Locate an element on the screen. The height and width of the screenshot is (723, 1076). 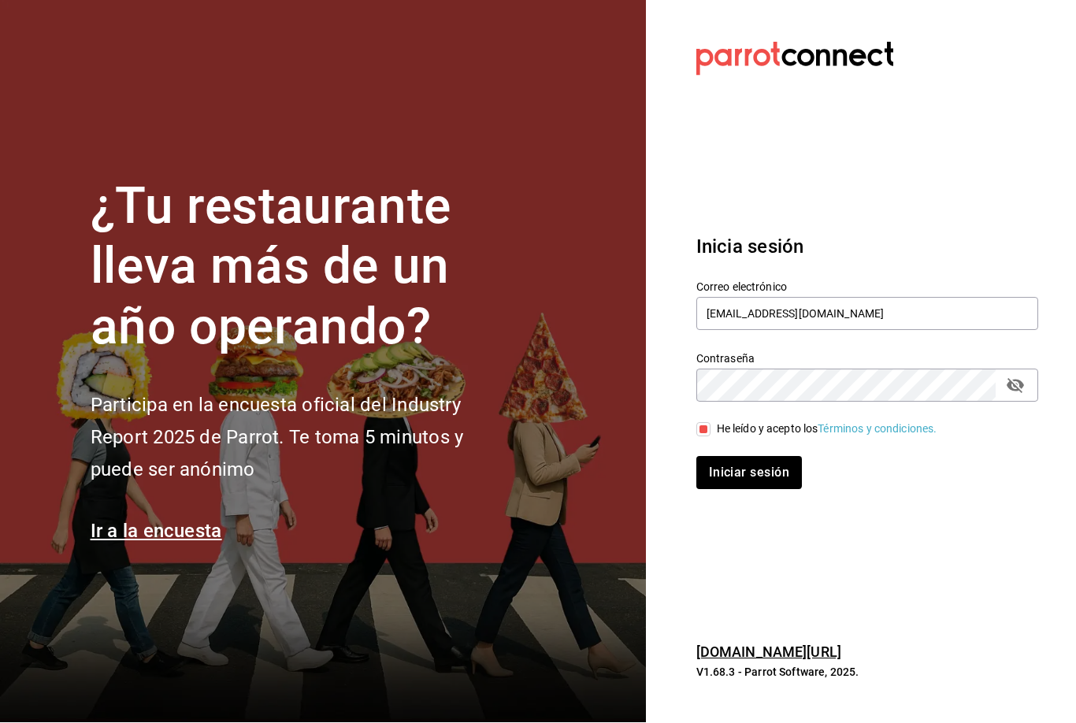
h1: ¿Tu restaurante lleva más de un año operando? is located at coordinates (303, 268).